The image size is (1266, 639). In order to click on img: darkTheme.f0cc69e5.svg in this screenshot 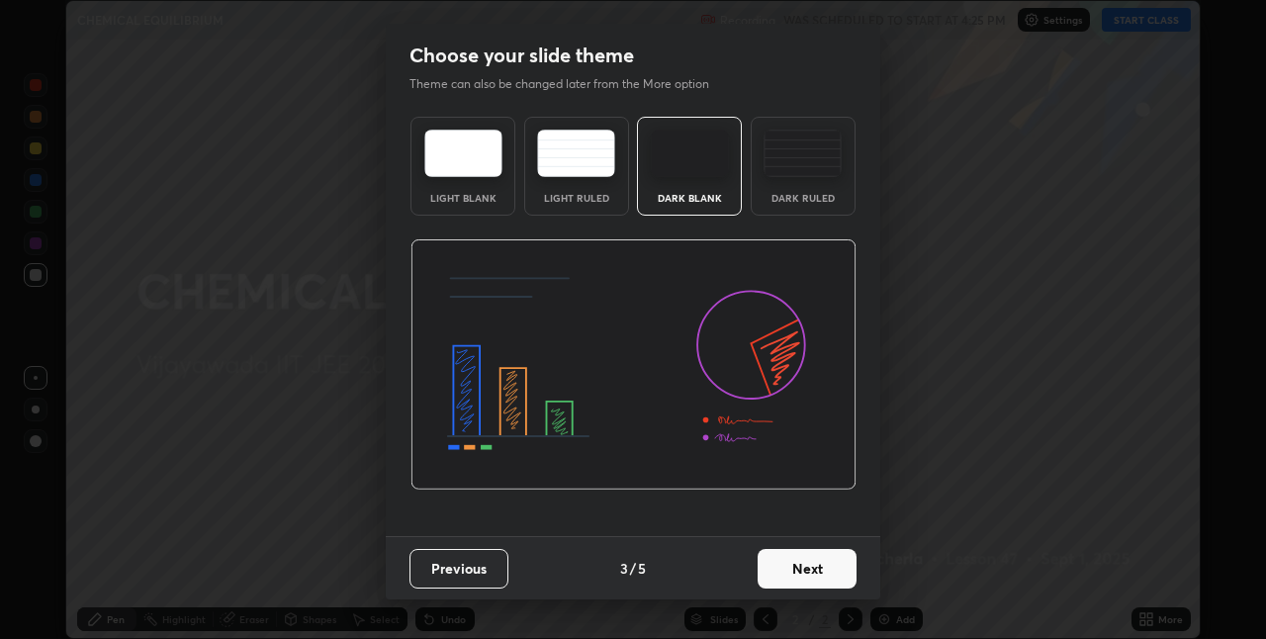, I will do `click(689, 153)`.